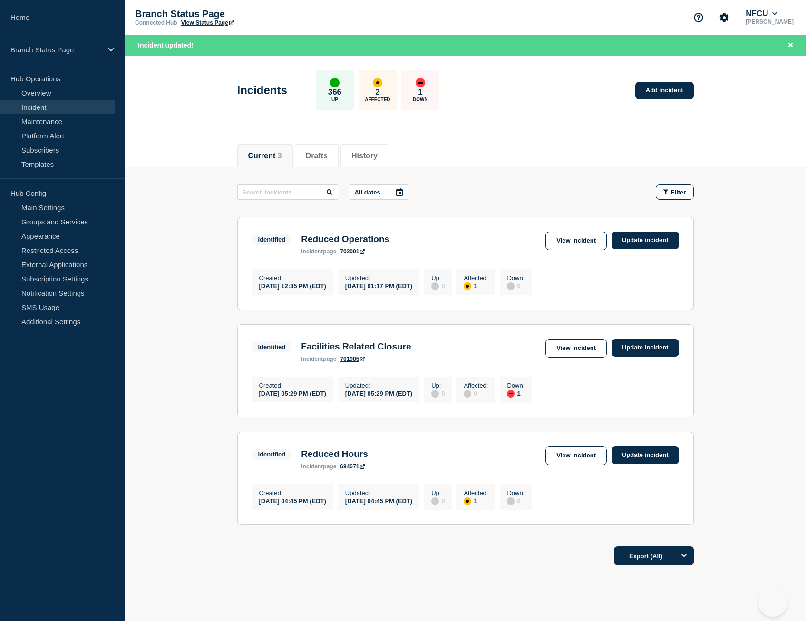  I want to click on a: 701985, so click(352, 359).